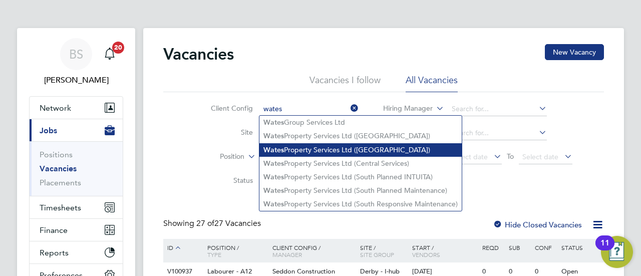 The height and width of the screenshot is (276, 641). What do you see at coordinates (432, 83) in the screenshot?
I see `li: All Vacancies` at bounding box center [432, 83].